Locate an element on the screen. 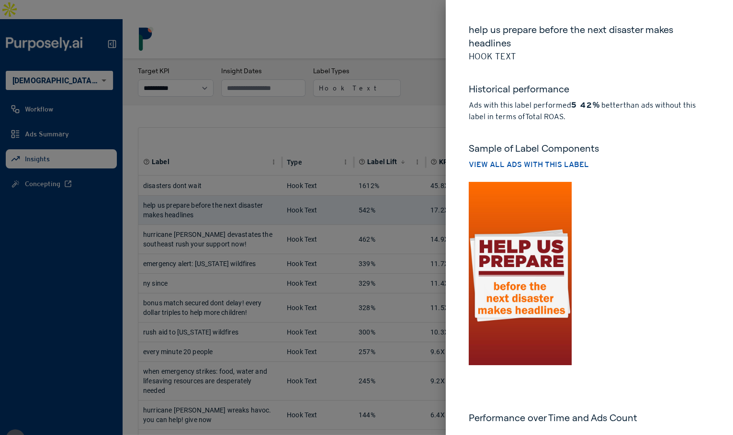 The image size is (733, 435). h5: Sample of Label Components is located at coordinates (589, 148).